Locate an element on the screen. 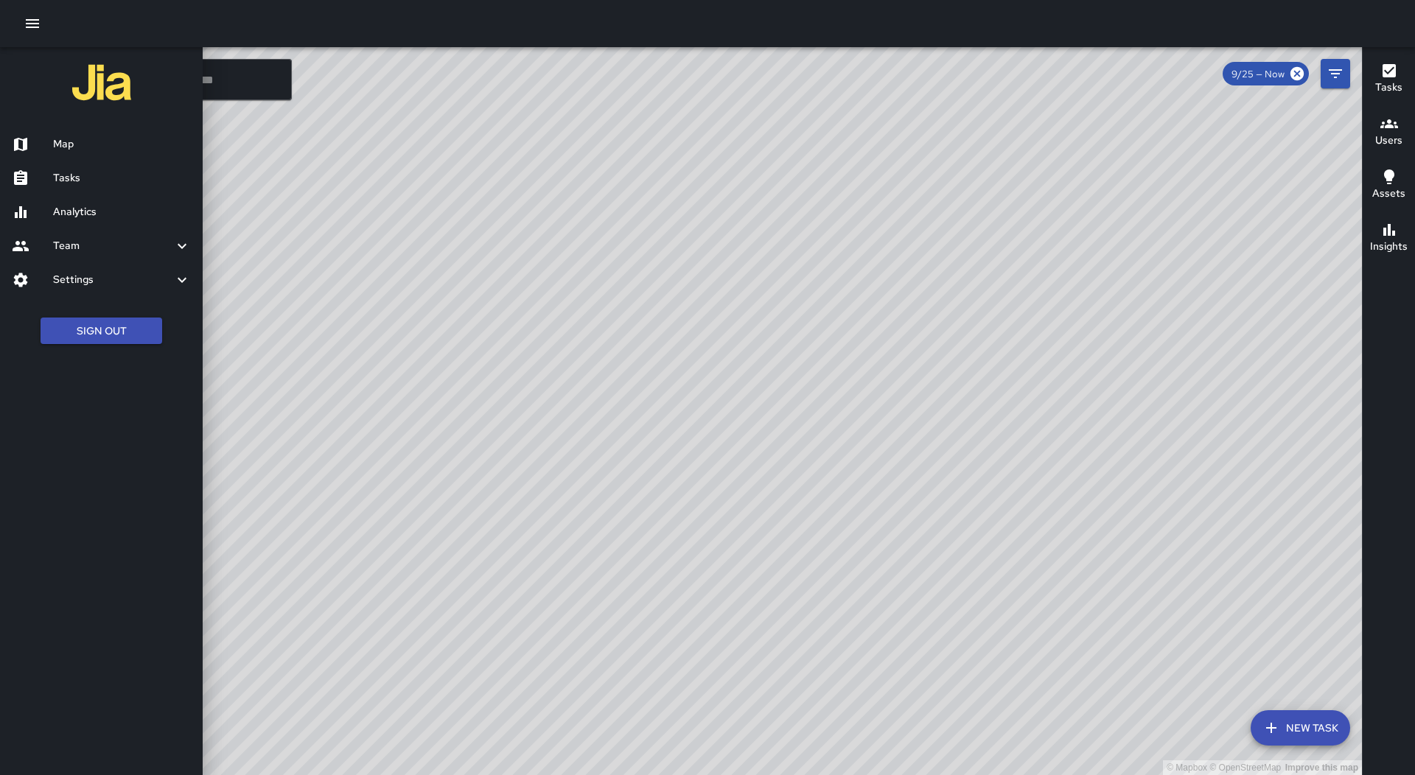 The image size is (1415, 775). h6: Map is located at coordinates (122, 144).